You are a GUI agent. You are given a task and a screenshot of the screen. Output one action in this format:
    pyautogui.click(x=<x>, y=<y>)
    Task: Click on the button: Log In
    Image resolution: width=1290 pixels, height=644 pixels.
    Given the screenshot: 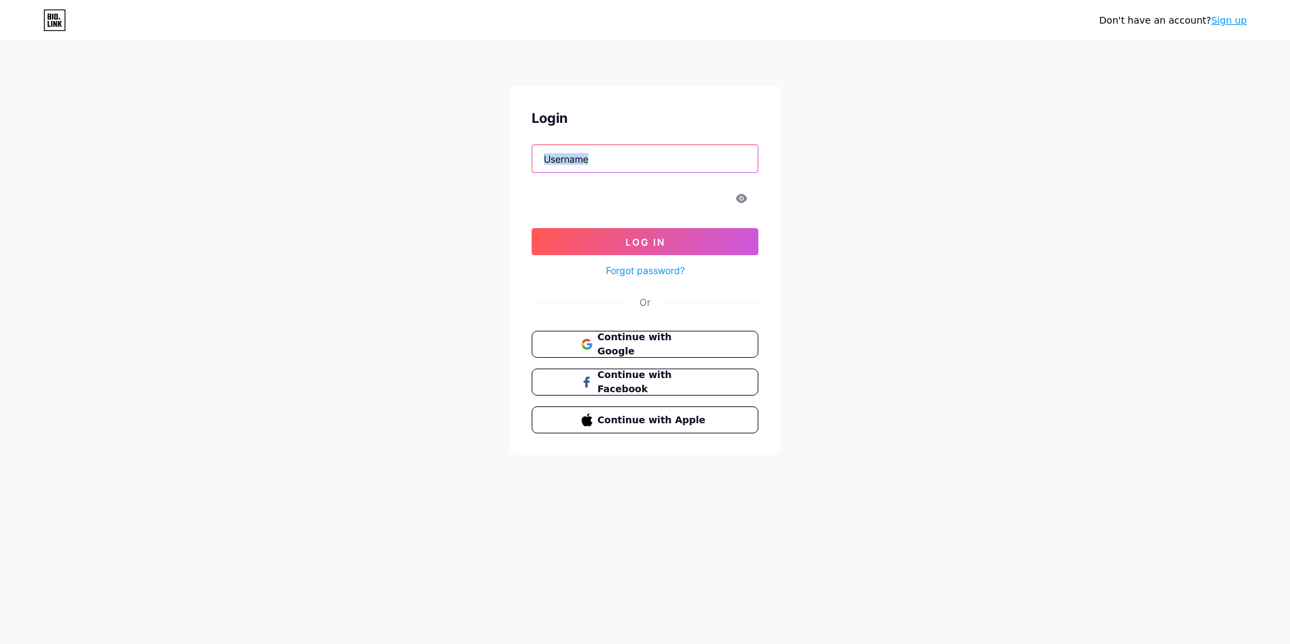 What is the action you would take?
    pyautogui.click(x=645, y=242)
    